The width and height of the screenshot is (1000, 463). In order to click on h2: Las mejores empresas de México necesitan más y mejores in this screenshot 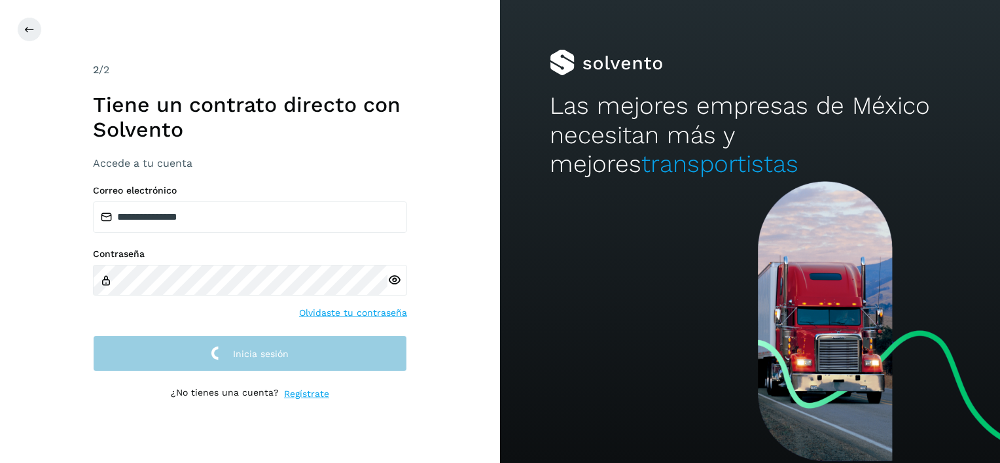, I will do `click(749, 135)`.